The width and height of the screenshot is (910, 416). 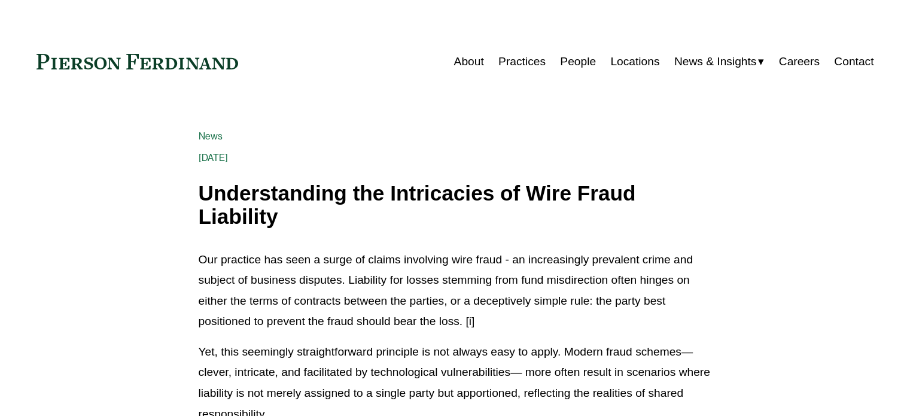 What do you see at coordinates (719, 62) in the screenshot?
I see `a: folder dropdown` at bounding box center [719, 62].